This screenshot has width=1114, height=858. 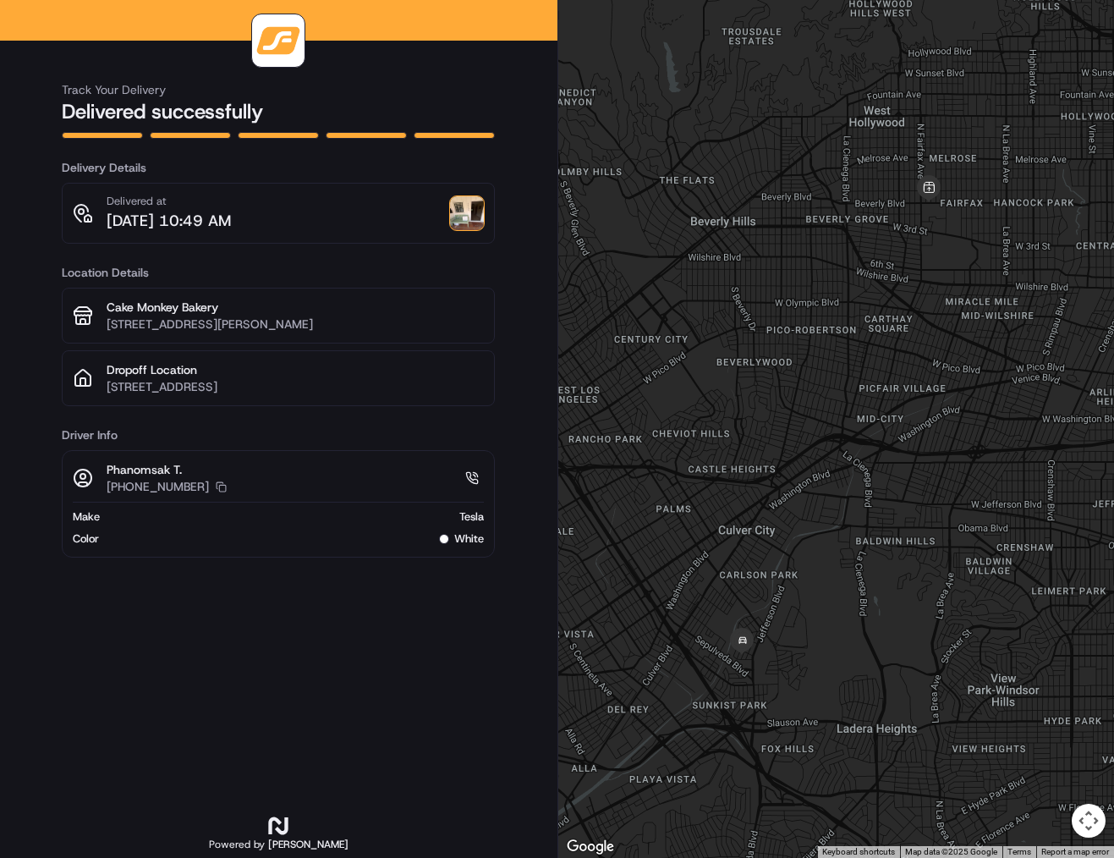 What do you see at coordinates (471, 517) in the screenshot?
I see `span: Tesla` at bounding box center [471, 517].